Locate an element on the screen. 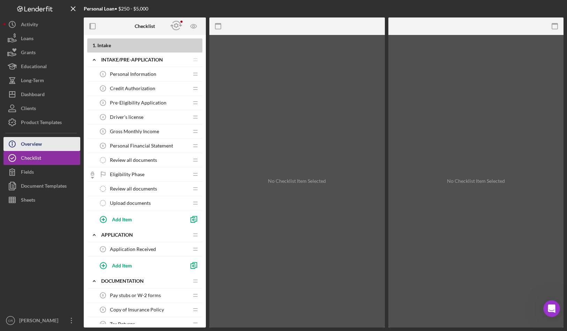 This screenshot has height=331, width=567. button: Grants is located at coordinates (42, 52).